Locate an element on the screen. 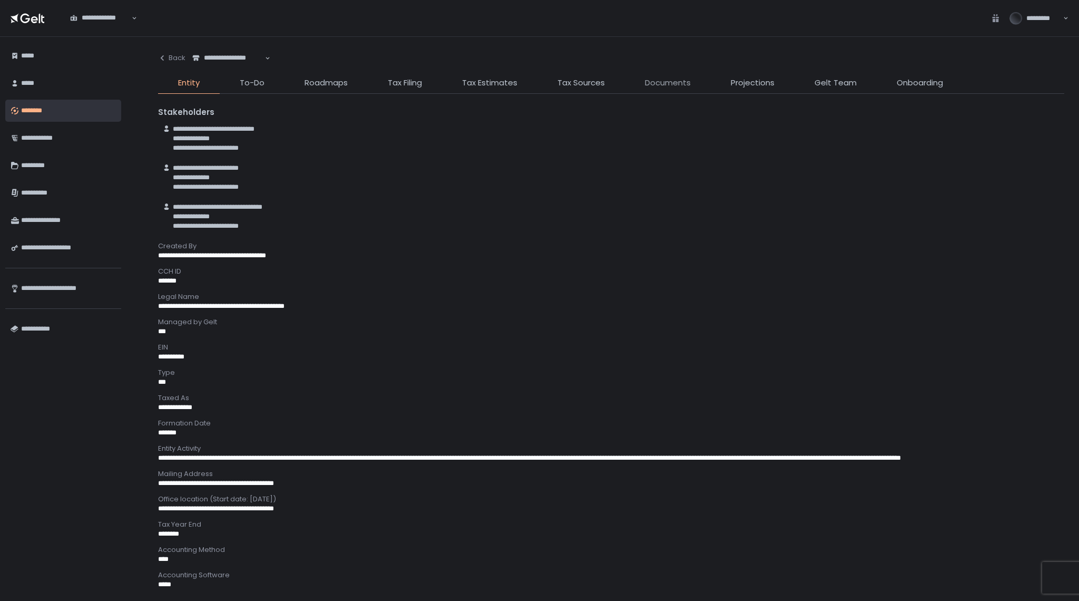 Image resolution: width=1079 pixels, height=601 pixels. div: Accounting Software is located at coordinates (611, 575).